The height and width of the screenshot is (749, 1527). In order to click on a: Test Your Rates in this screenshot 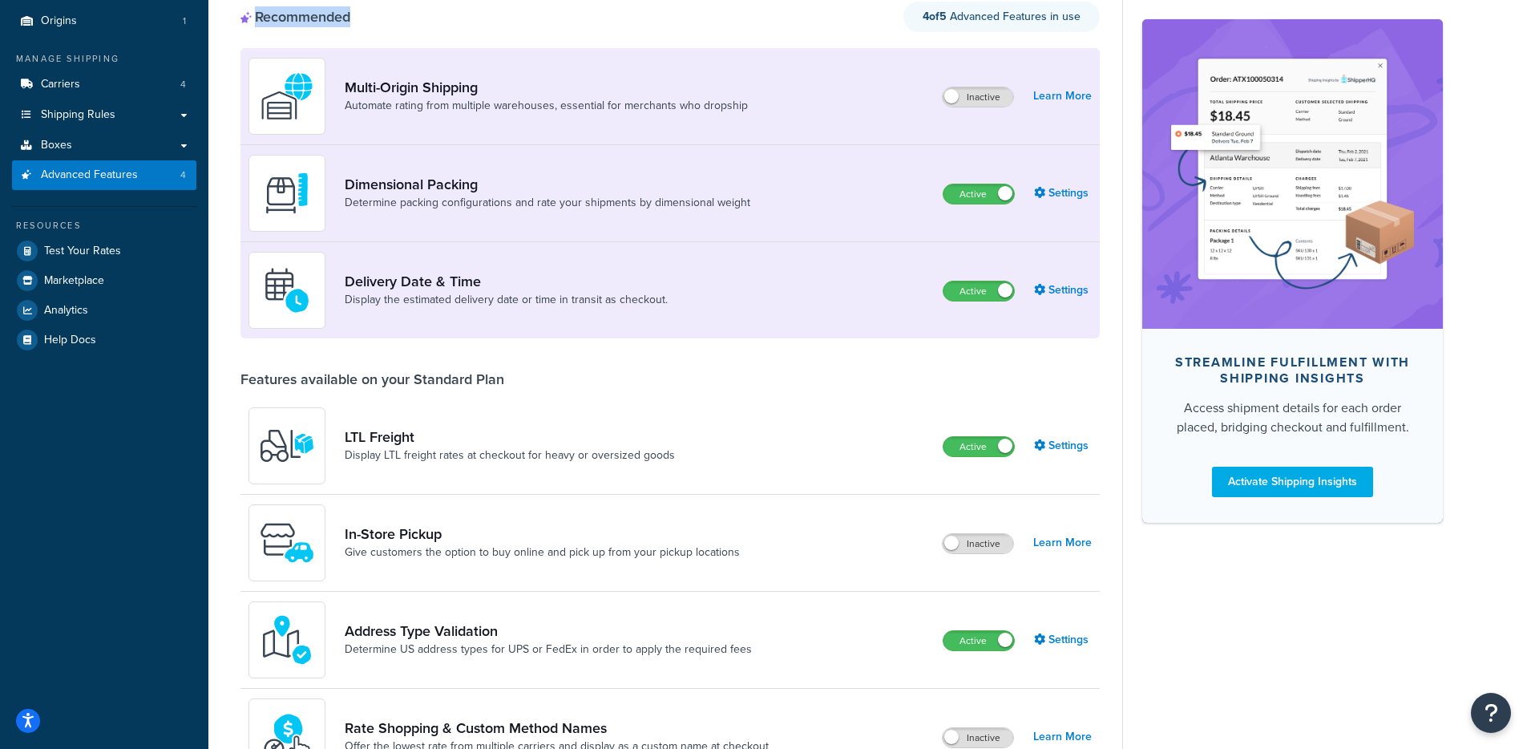, I will do `click(104, 251)`.